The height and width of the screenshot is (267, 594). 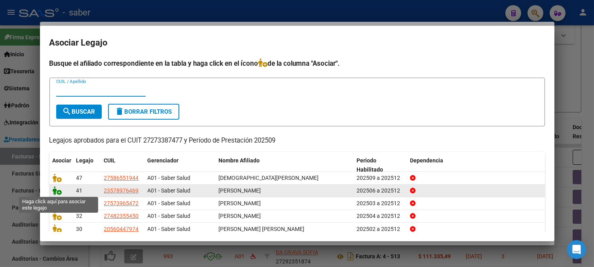 What do you see at coordinates (121, 216) in the screenshot?
I see `span: 27482355450` at bounding box center [121, 216].